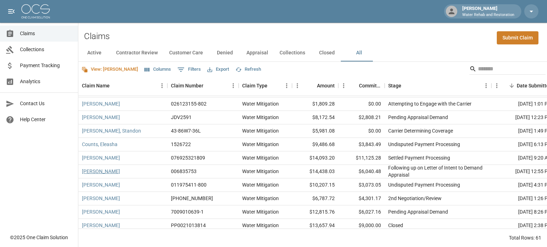  Describe the element at coordinates (181, 118) in the screenshot. I see `div: JDV2591` at that location.